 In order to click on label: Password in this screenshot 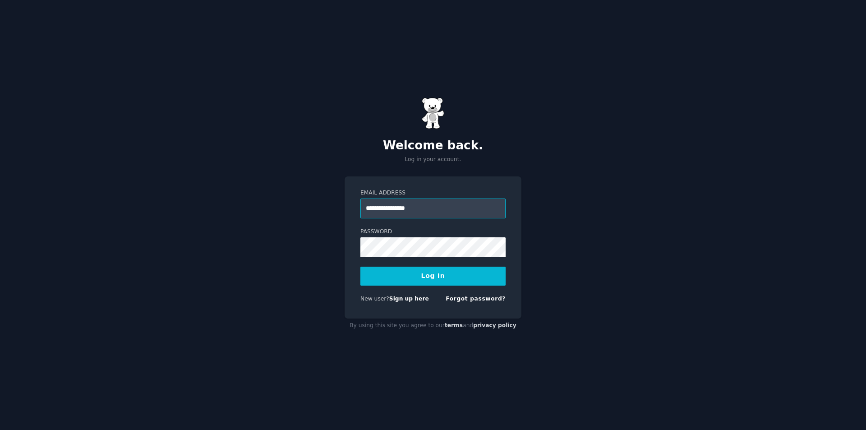, I will do `click(433, 232)`.